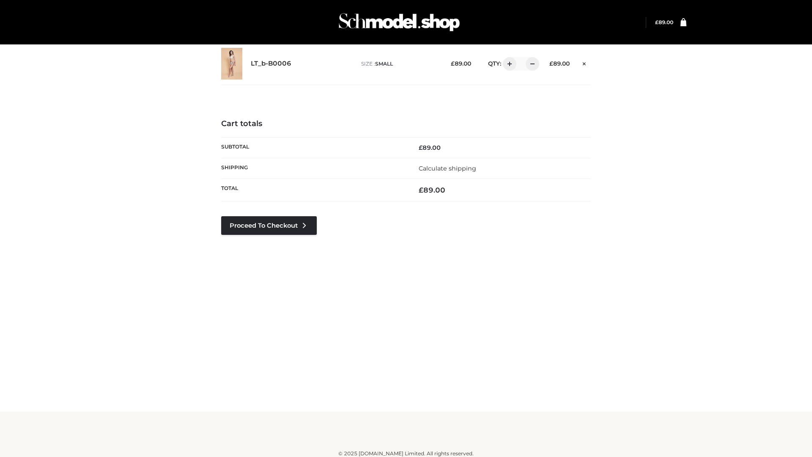 This screenshot has width=812, height=457. What do you see at coordinates (313, 168) in the screenshot?
I see `th: Shipping` at bounding box center [313, 168].